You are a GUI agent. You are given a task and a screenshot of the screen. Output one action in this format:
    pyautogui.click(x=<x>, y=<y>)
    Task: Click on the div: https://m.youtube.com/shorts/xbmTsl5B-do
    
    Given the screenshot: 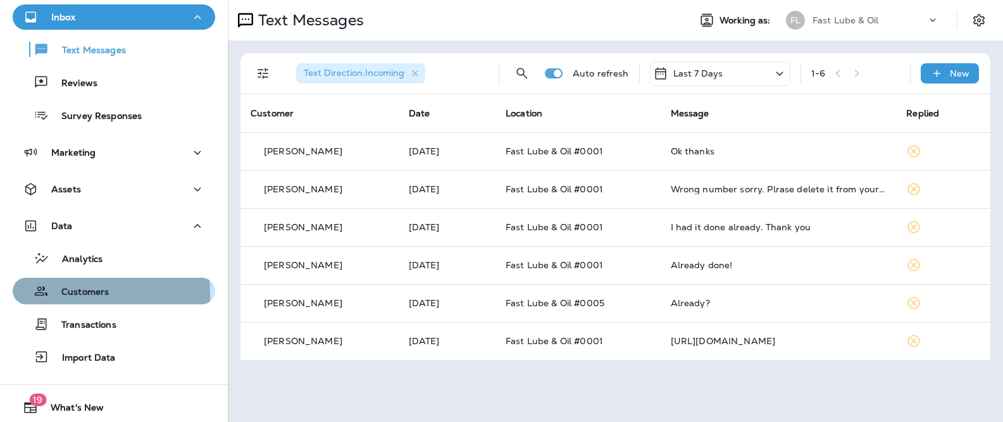 What is the action you would take?
    pyautogui.click(x=778, y=341)
    